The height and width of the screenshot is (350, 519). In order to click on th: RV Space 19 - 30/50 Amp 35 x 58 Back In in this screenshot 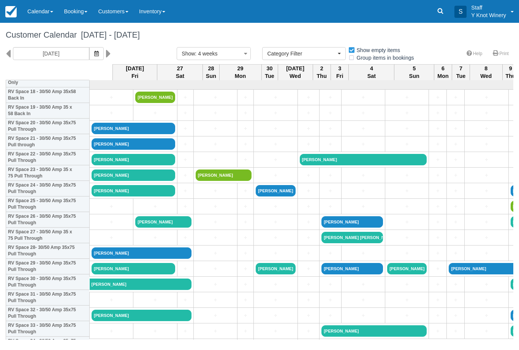, I will do `click(48, 111)`.